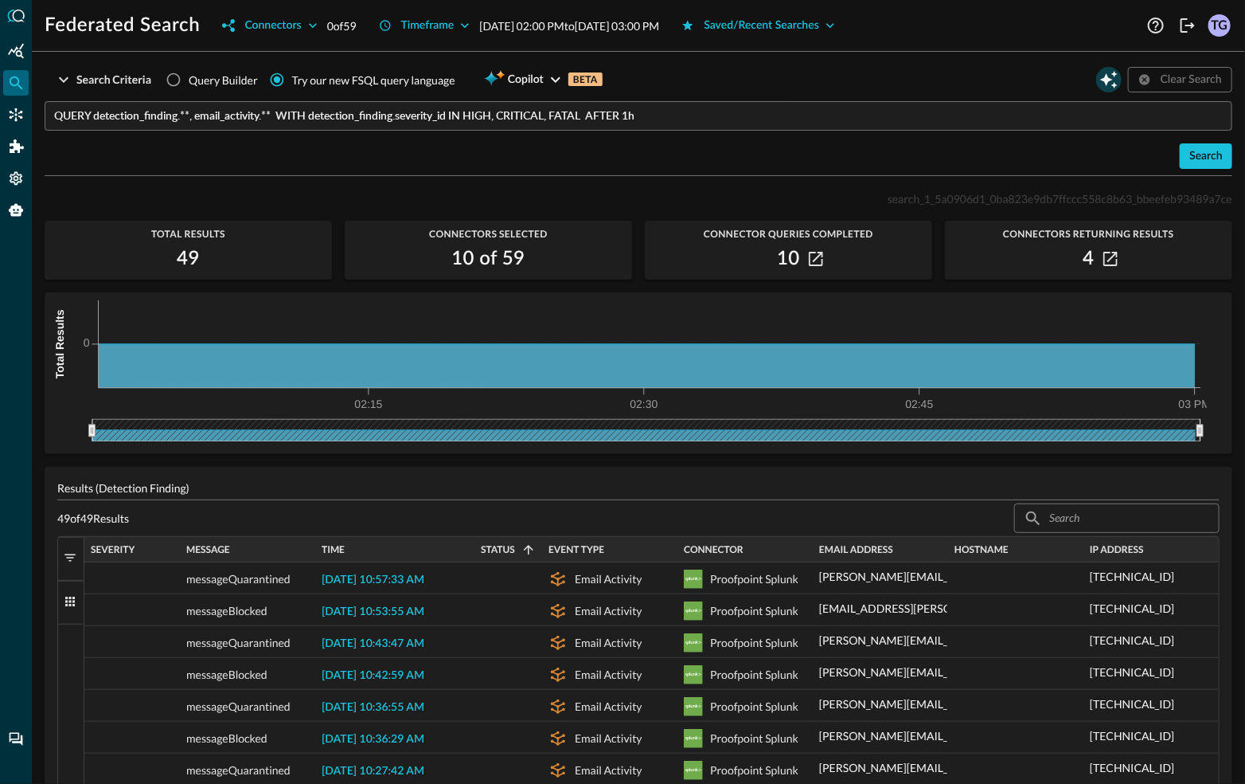  What do you see at coordinates (788, 234) in the screenshot?
I see `span: Connector Queries Completed` at bounding box center [788, 234].